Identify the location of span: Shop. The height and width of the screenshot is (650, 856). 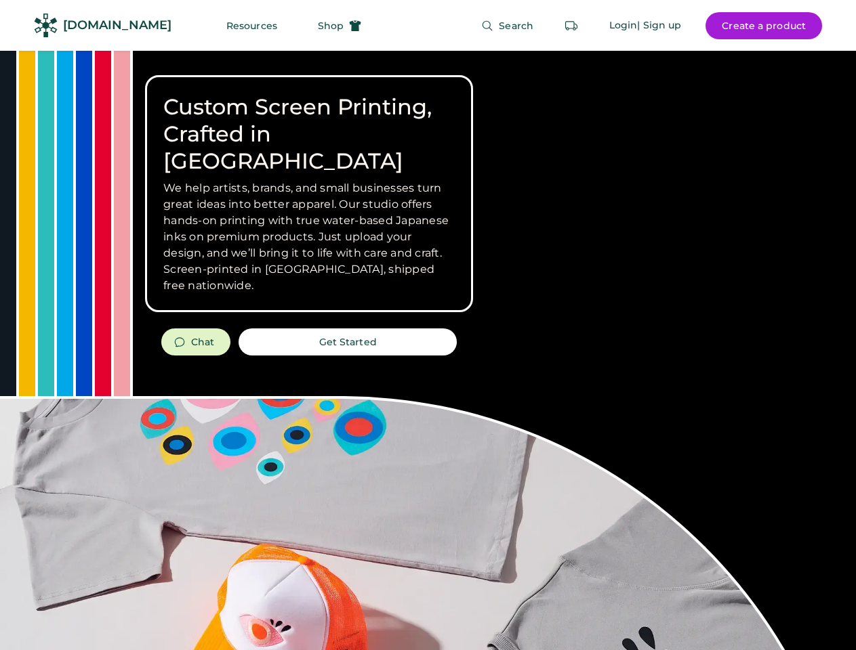
(331, 26).